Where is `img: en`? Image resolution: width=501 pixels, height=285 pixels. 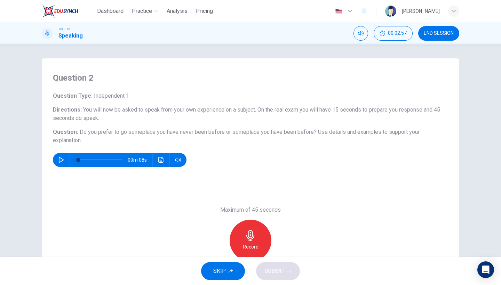
img: en is located at coordinates (338, 11).